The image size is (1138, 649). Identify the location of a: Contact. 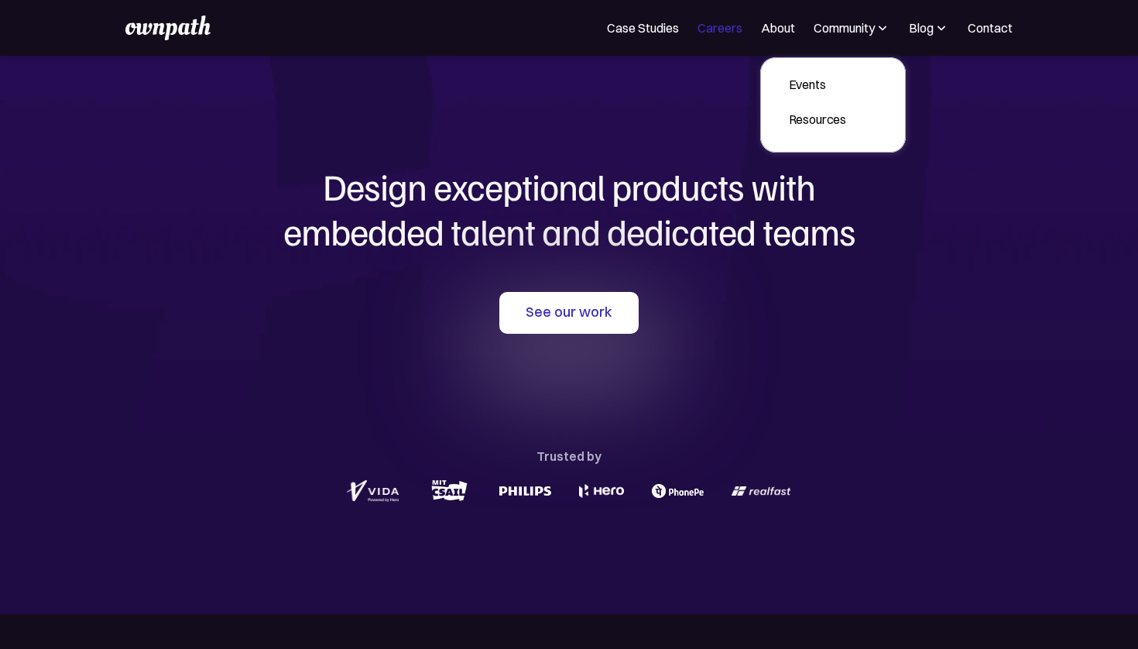
(990, 28).